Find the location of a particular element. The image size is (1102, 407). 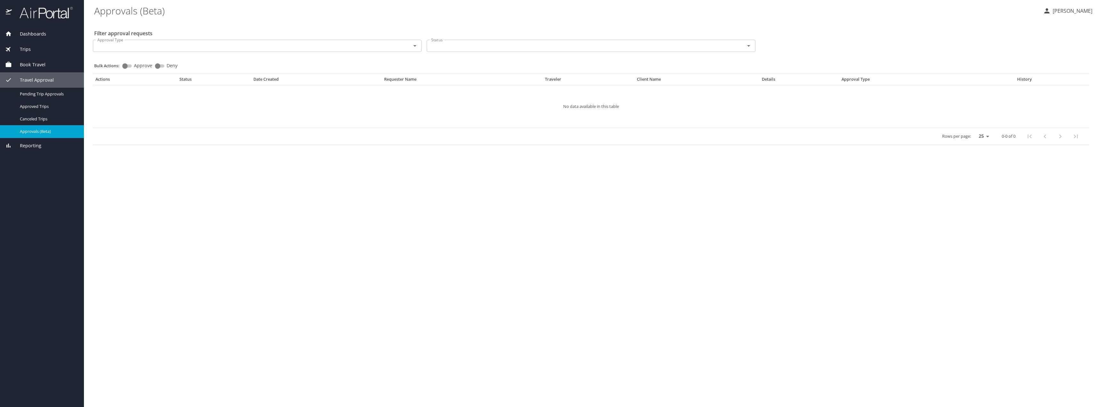

h1: Approvals (Beta) is located at coordinates (566, 11).